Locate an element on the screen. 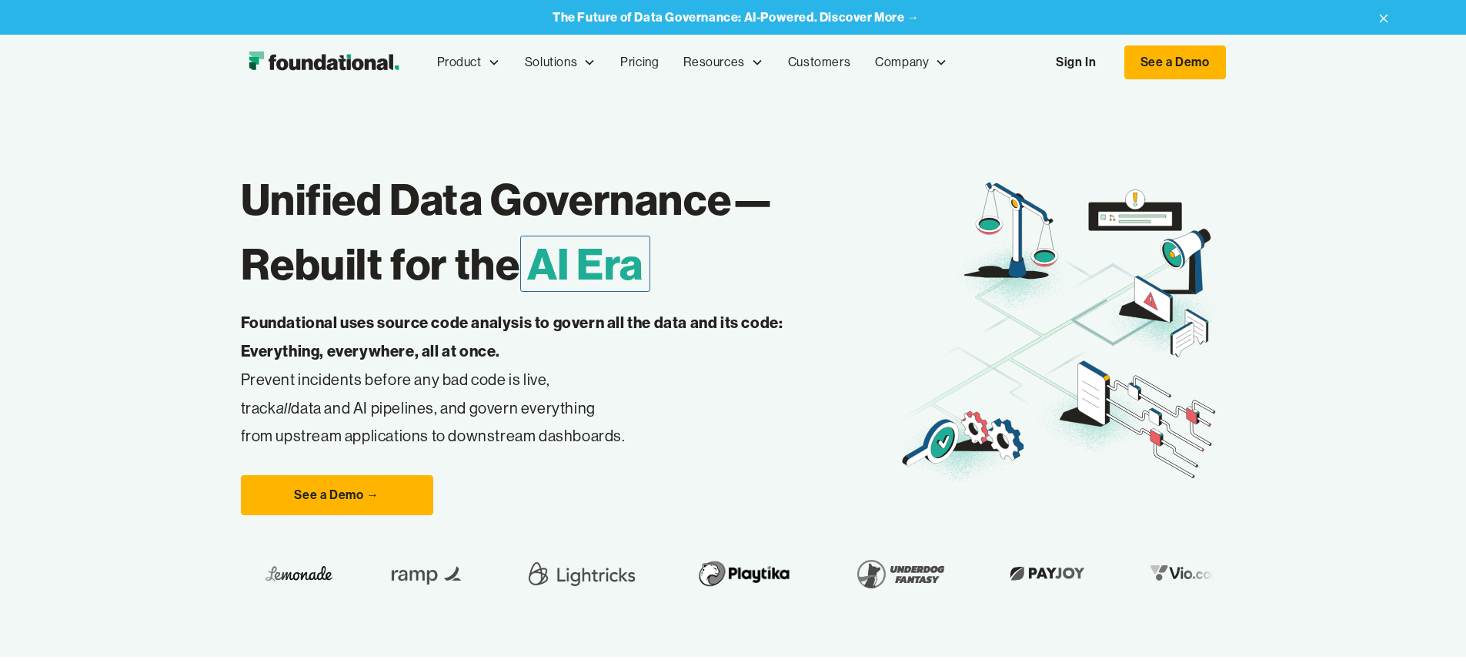 The image size is (1466, 670). a: Sign In is located at coordinates (1076, 62).